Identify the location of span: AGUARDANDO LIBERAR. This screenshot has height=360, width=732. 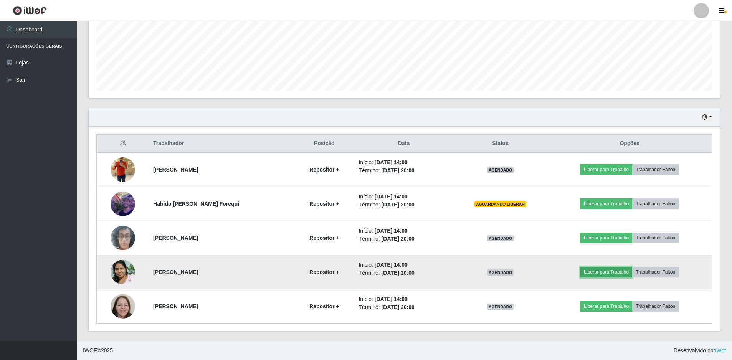
(500, 204).